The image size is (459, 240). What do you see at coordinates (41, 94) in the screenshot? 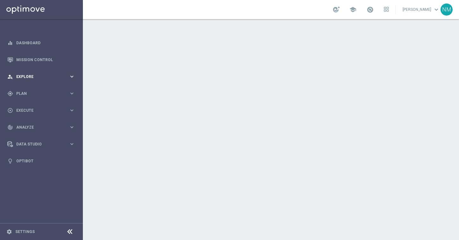
I see `button: gps_fixed Plan keyboard_arrow_right` at bounding box center [41, 94].